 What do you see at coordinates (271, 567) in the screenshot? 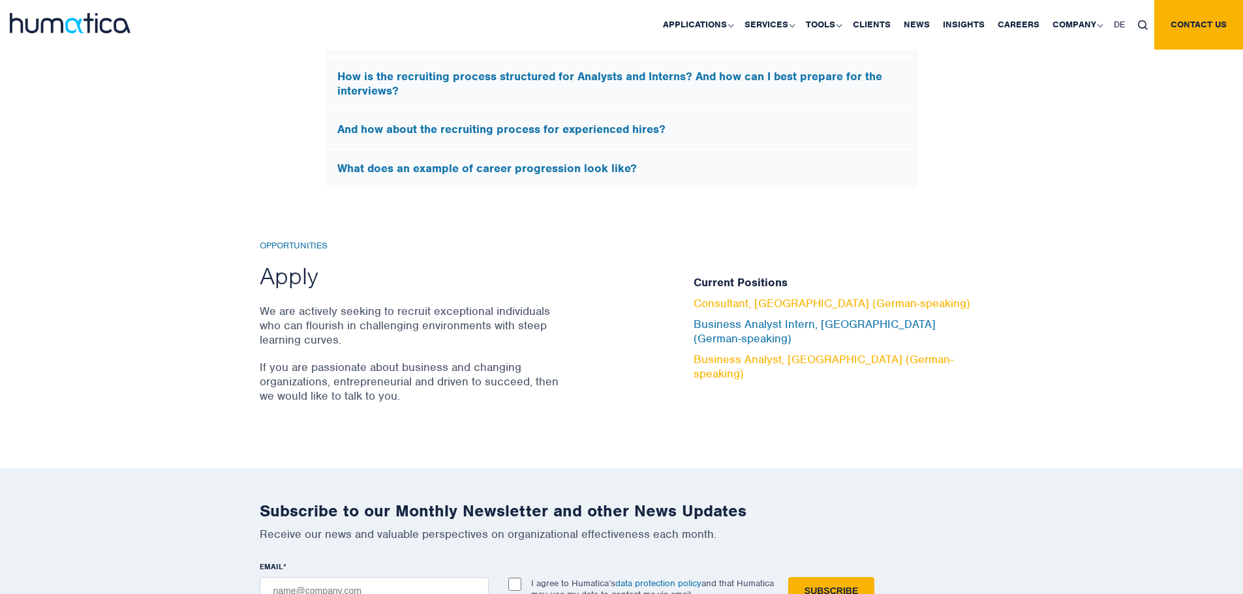
I see `span: EMAIL` at bounding box center [271, 567].